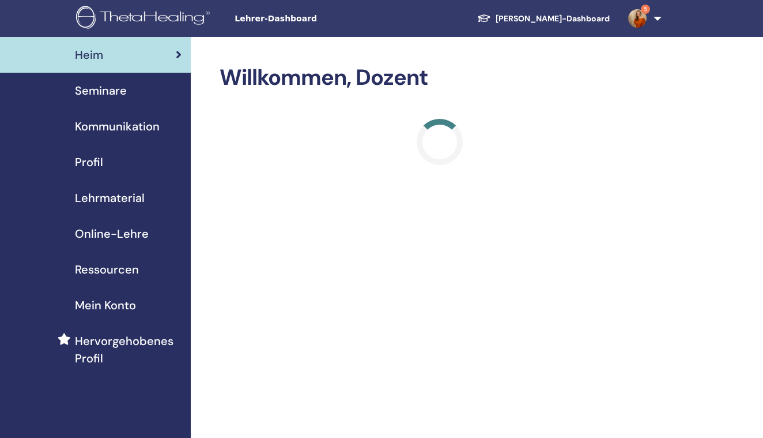 This screenshot has height=438, width=763. Describe the element at coordinates (89, 162) in the screenshot. I see `span: Profil` at that location.